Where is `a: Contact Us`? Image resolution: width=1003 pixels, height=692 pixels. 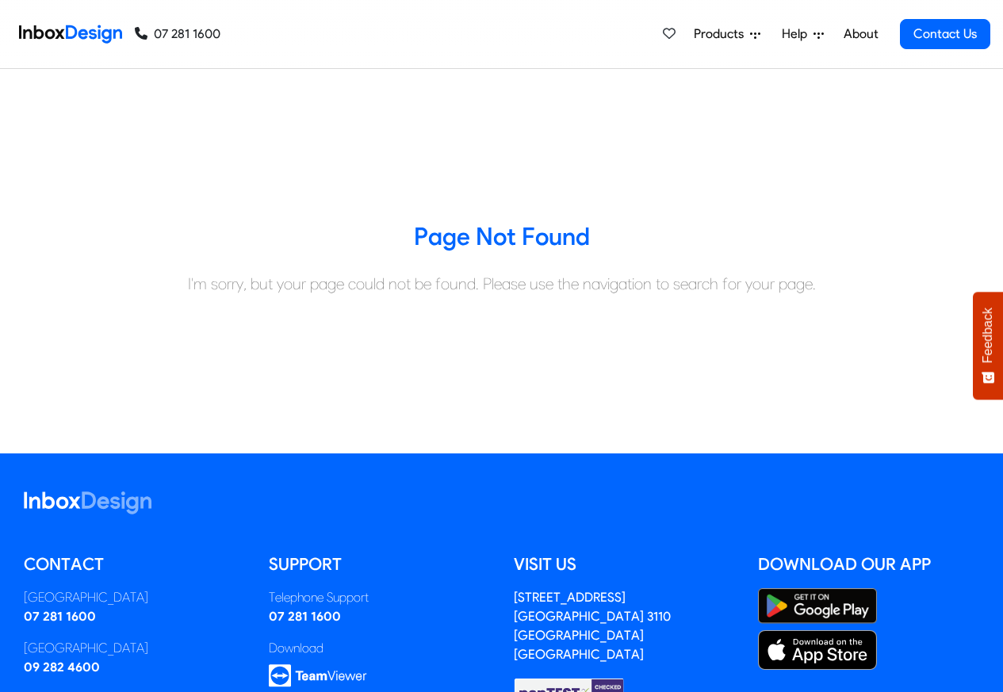
a: Contact Us is located at coordinates (945, 34).